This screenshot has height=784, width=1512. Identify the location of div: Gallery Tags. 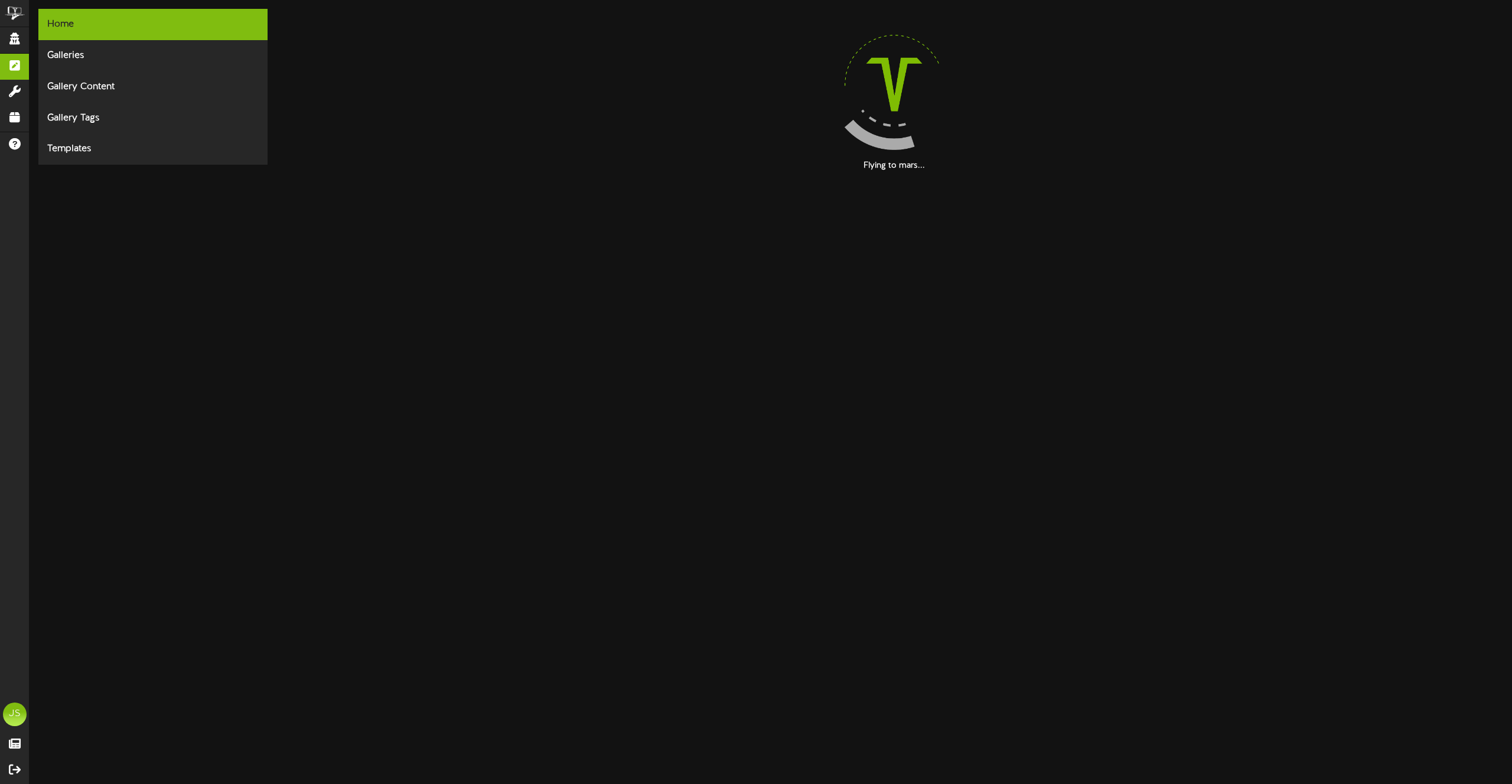
(153, 118).